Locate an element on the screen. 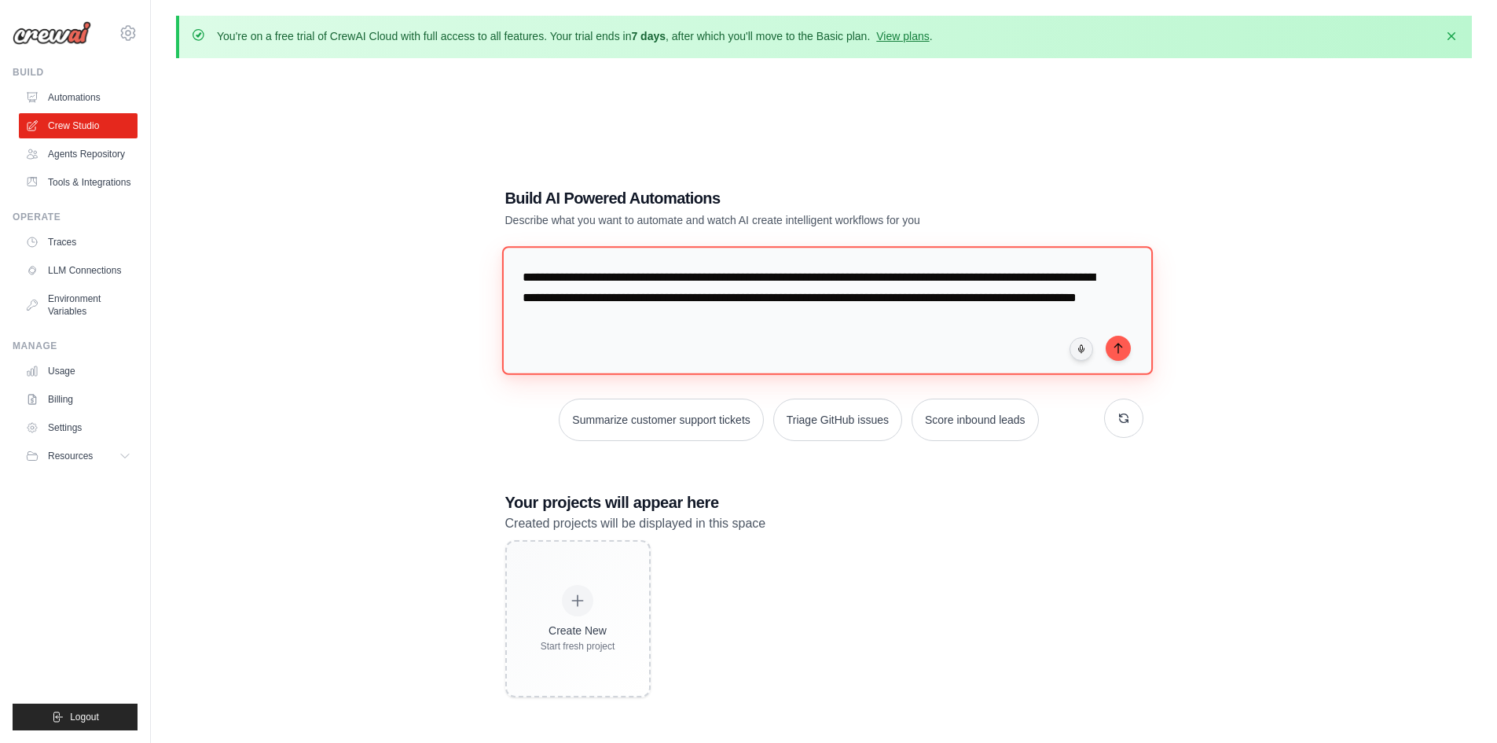  a: Agents Repository is located at coordinates (78, 154).